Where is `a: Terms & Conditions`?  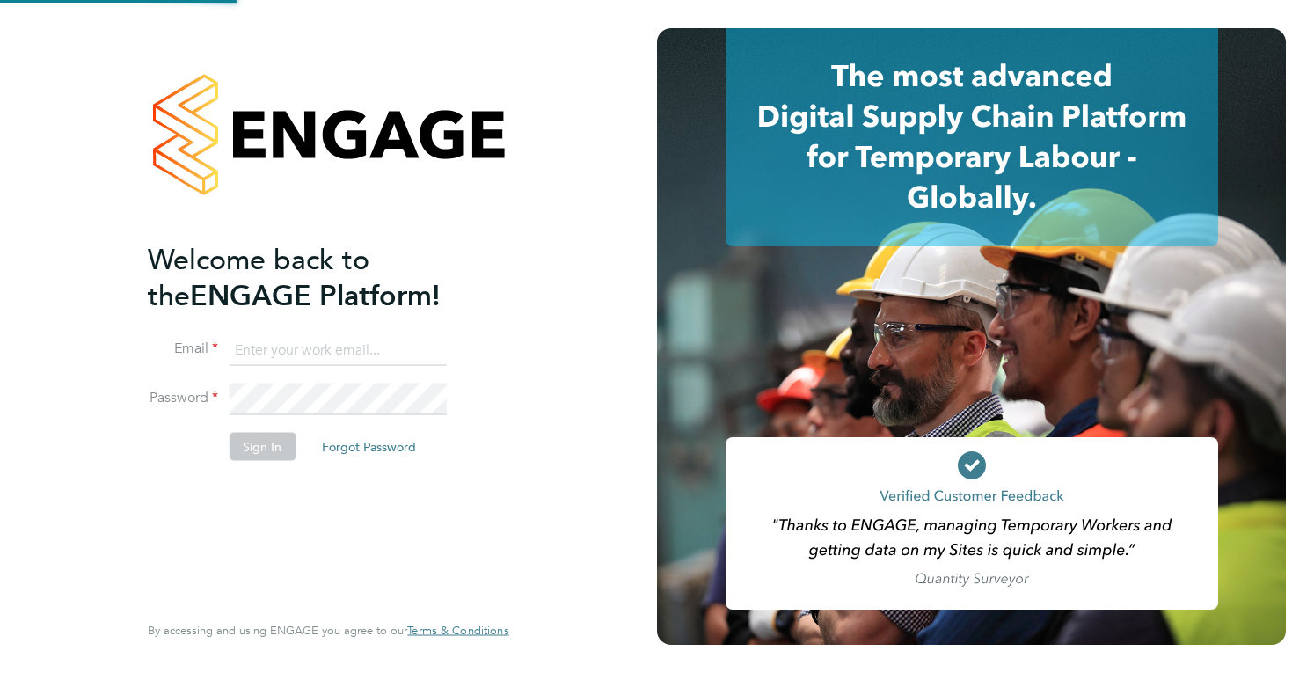 a: Terms & Conditions is located at coordinates (457, 631).